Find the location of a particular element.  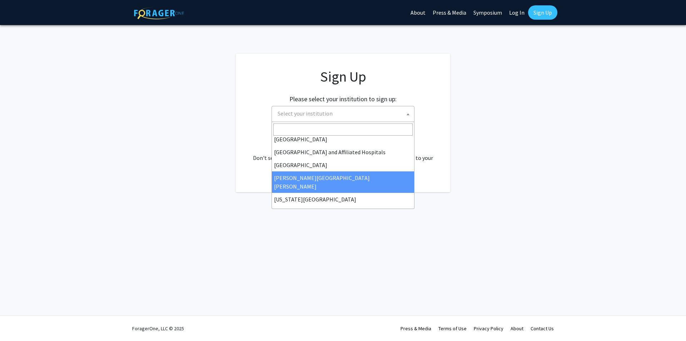

h2: Please select your institution to sign up: is located at coordinates (343, 99).